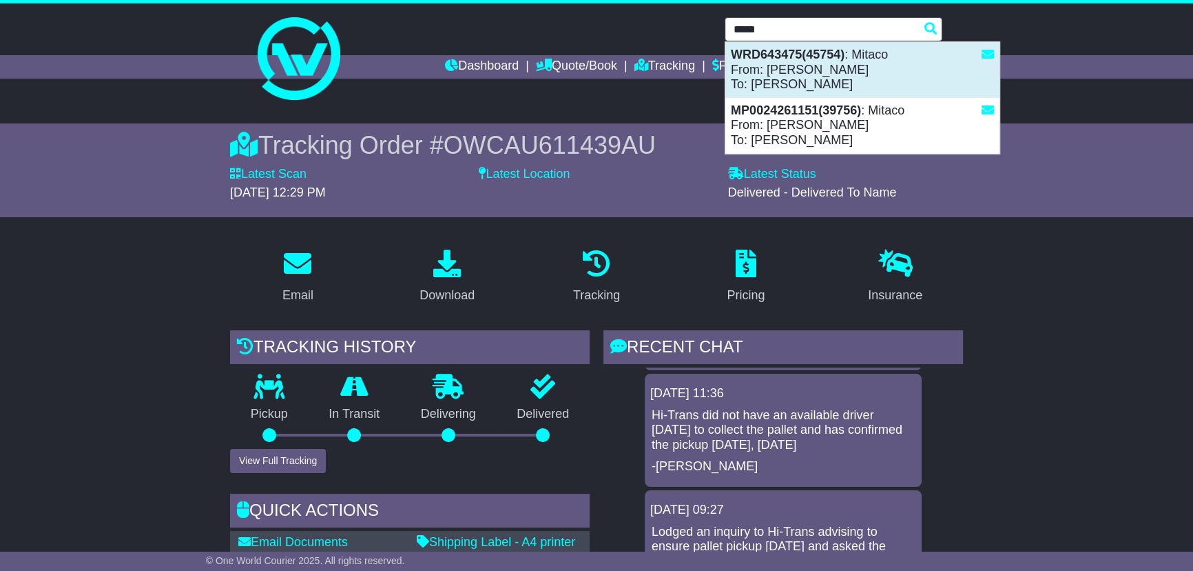 The height and width of the screenshot is (571, 1193). What do you see at coordinates (410, 512) in the screenshot?
I see `div: Quick Actions` at bounding box center [410, 512].